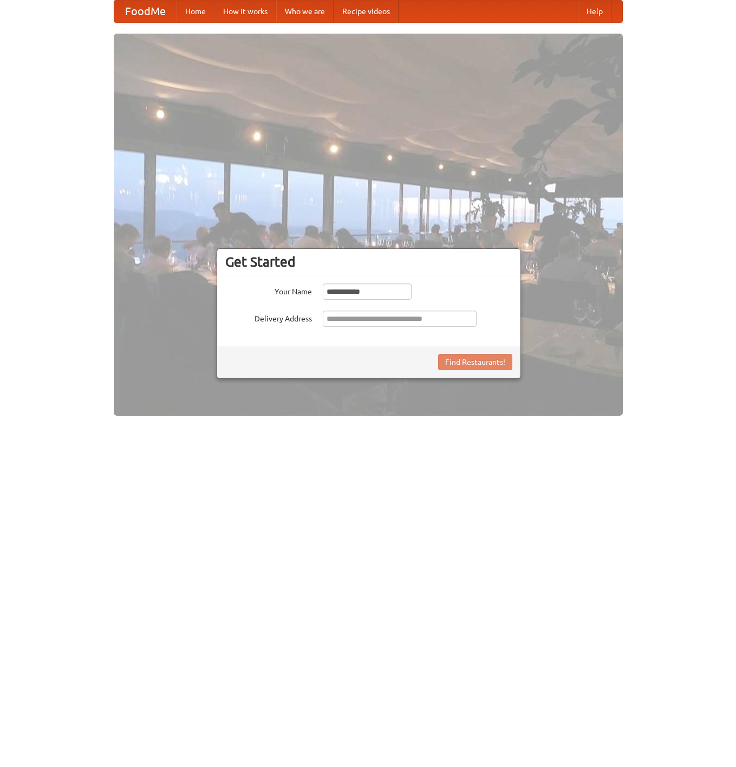  Describe the element at coordinates (305, 11) in the screenshot. I see `a: Who we are` at that location.